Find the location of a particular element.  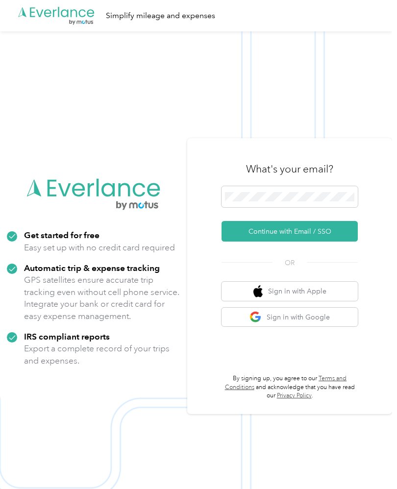

strong: IRS compliant reports is located at coordinates (67, 336).